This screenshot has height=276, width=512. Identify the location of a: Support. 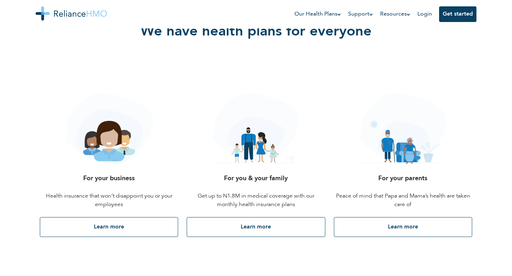
(360, 14).